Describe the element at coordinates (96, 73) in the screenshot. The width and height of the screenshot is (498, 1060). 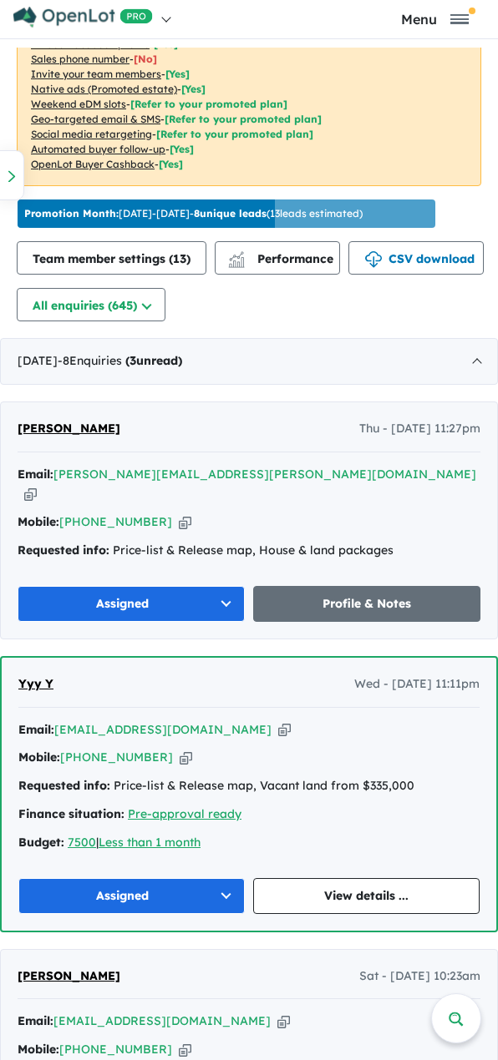
I see `u: Invite your team members` at that location.